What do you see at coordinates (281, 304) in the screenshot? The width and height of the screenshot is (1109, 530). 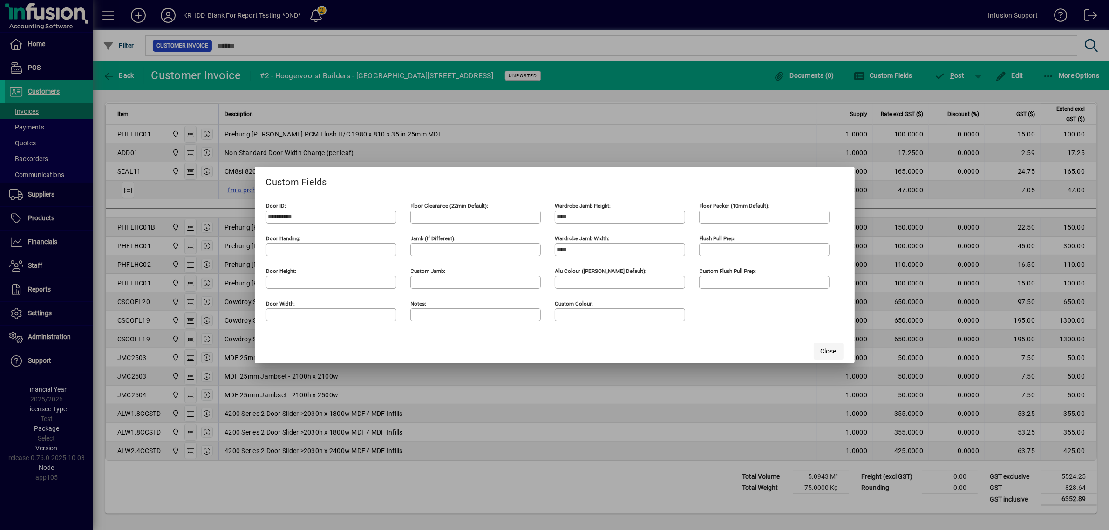 I see `mat-label: Door Width:` at bounding box center [281, 304].